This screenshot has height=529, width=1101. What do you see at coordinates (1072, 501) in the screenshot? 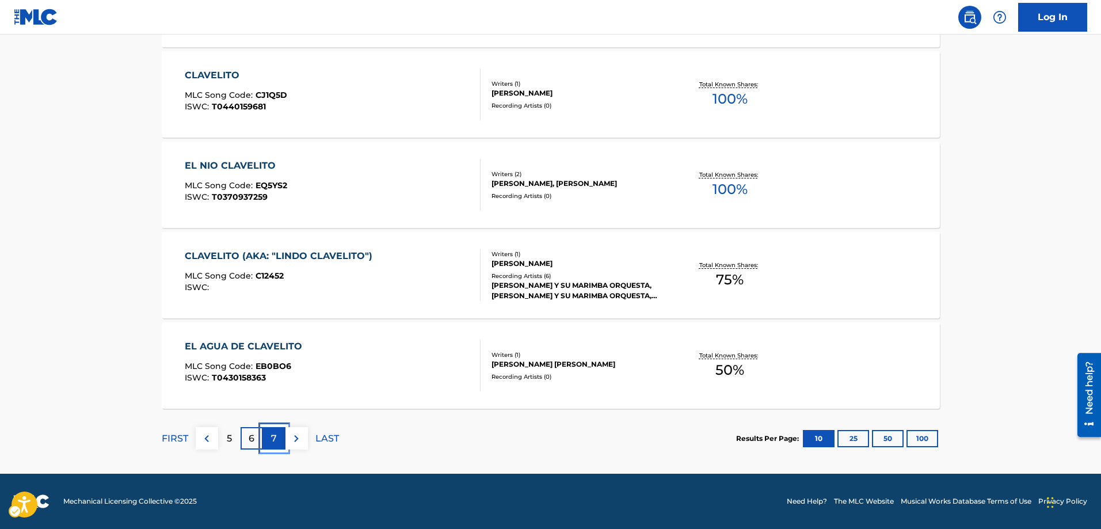
I see `div: Chat Widget` at bounding box center [1072, 501].